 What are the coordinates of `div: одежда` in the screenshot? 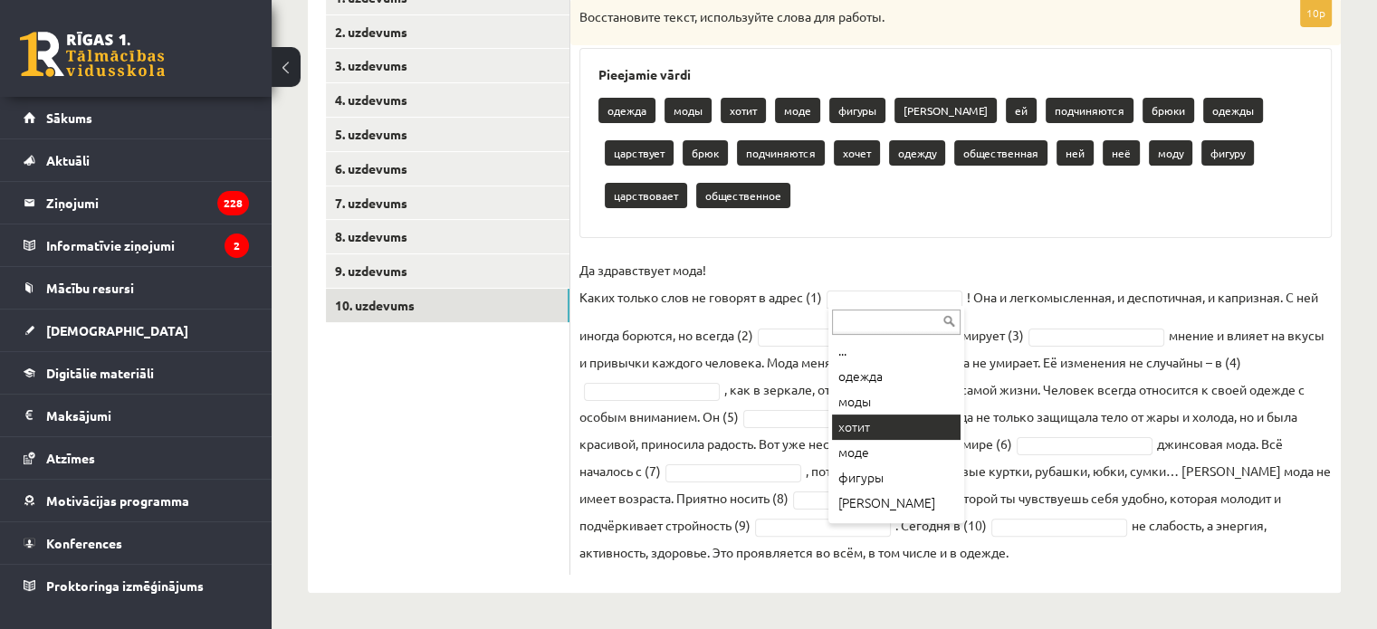 It's located at (896, 377).